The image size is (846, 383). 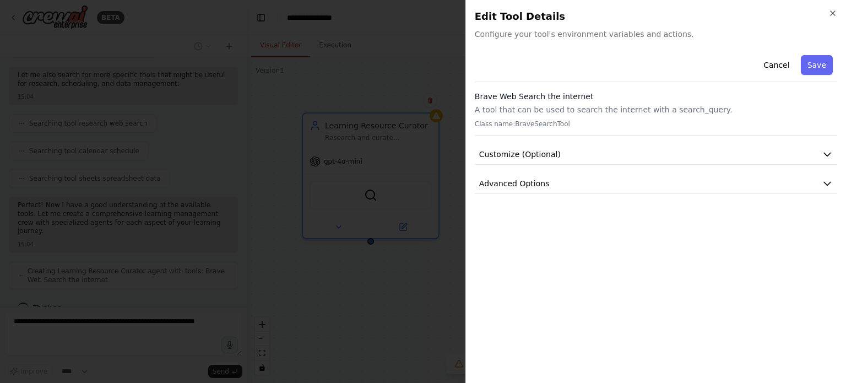 I want to click on button: Cancel, so click(x=776, y=65).